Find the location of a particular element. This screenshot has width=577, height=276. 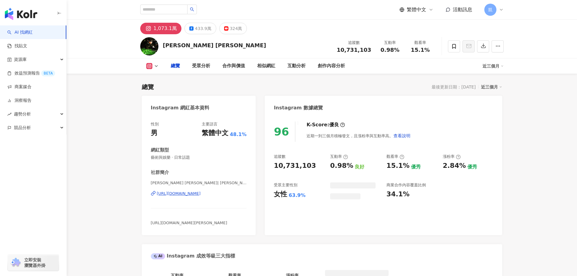

div: 34.1% is located at coordinates (398, 194).